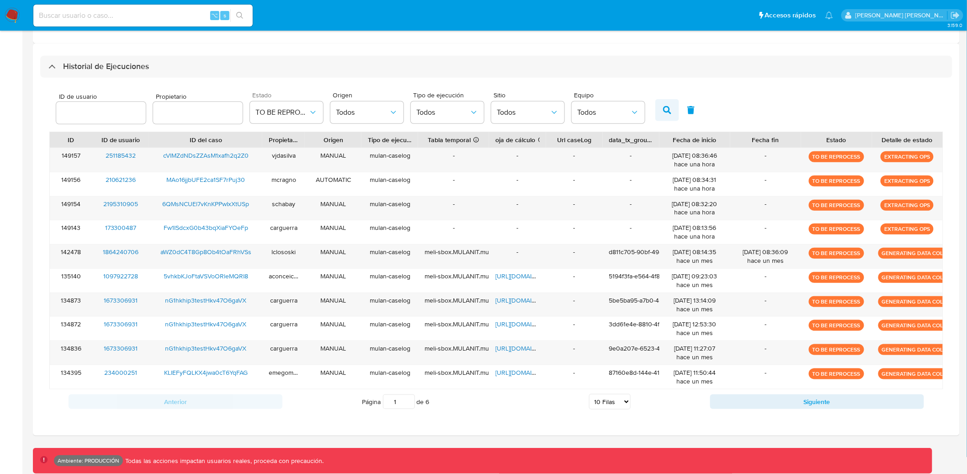  I want to click on a: Notificaciones, so click(829, 15).